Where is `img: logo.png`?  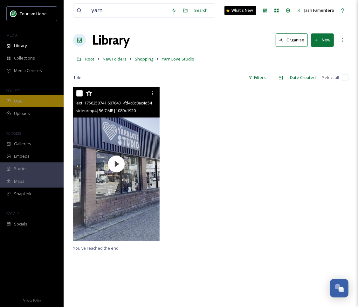
img: logo.png is located at coordinates (13, 14).